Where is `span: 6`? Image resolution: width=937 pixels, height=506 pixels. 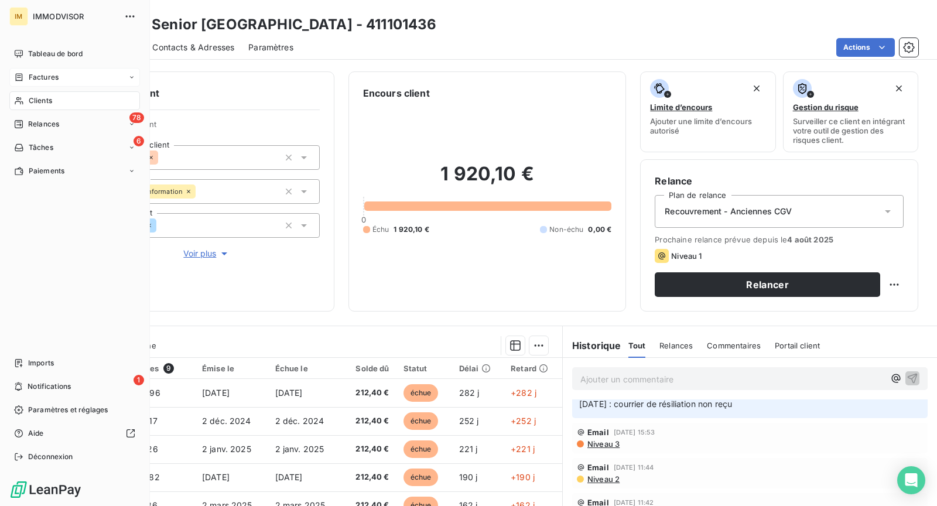 span: 6 is located at coordinates (139, 141).